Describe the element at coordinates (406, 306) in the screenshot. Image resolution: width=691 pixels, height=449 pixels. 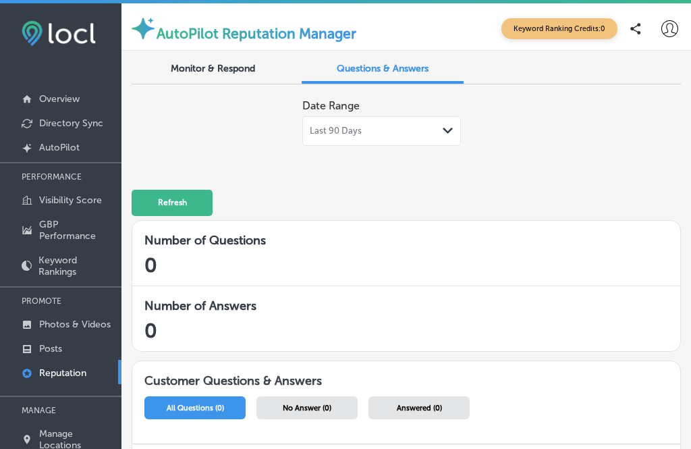
I see `h3: Number of Answers` at that location.